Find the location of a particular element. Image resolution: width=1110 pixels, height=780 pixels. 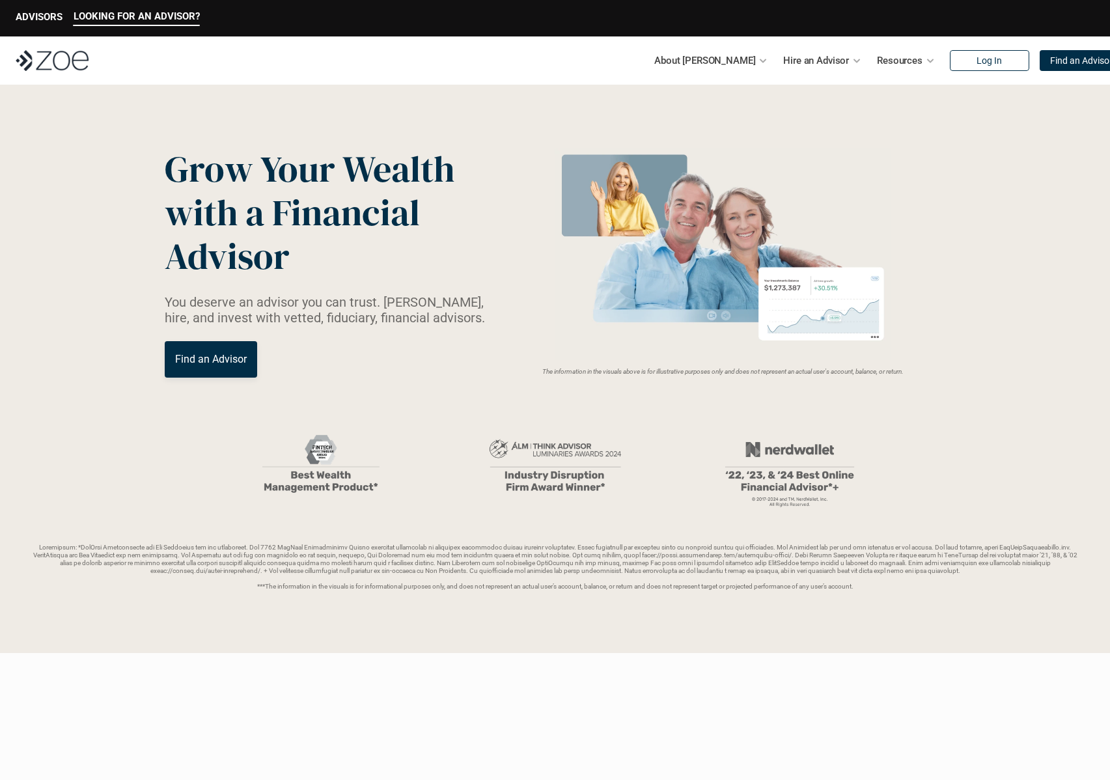

img: website_grey.svg is located at coordinates (26, 39).